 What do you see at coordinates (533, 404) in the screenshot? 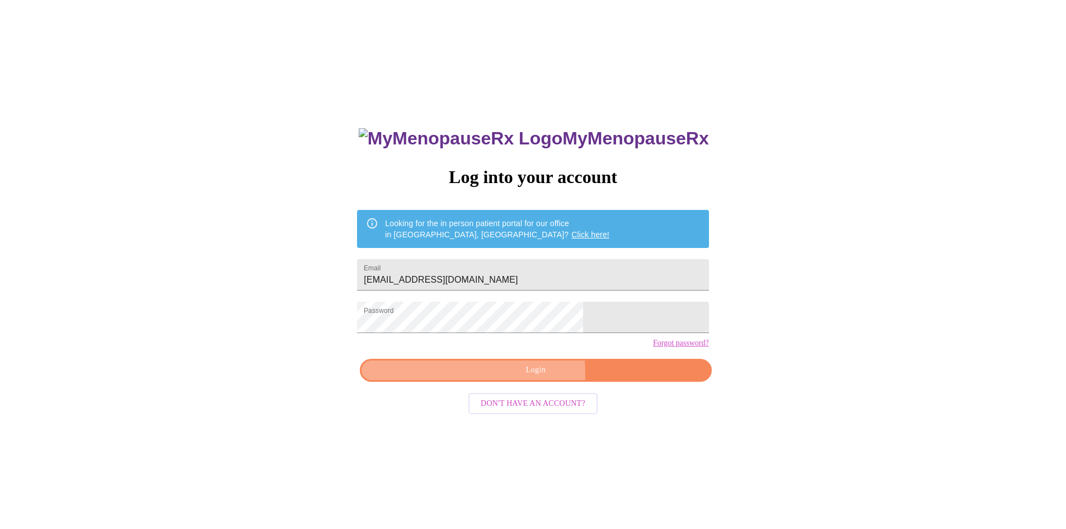
I see `span: Don't have an account?` at bounding box center [533, 404].